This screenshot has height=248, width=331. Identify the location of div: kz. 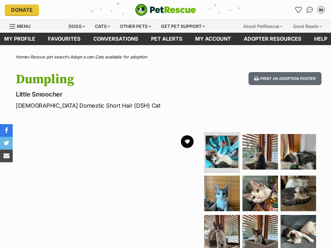
(321, 10).